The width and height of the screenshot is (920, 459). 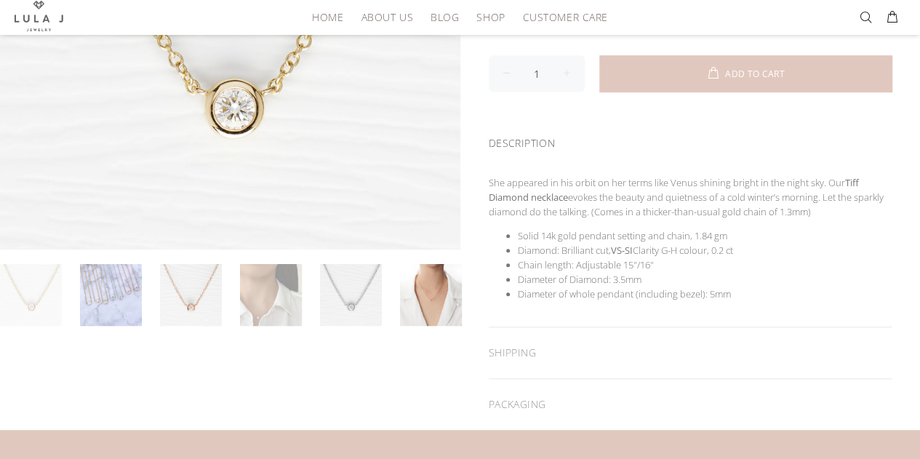 What do you see at coordinates (490, 17) in the screenshot?
I see `span: Shop` at bounding box center [490, 17].